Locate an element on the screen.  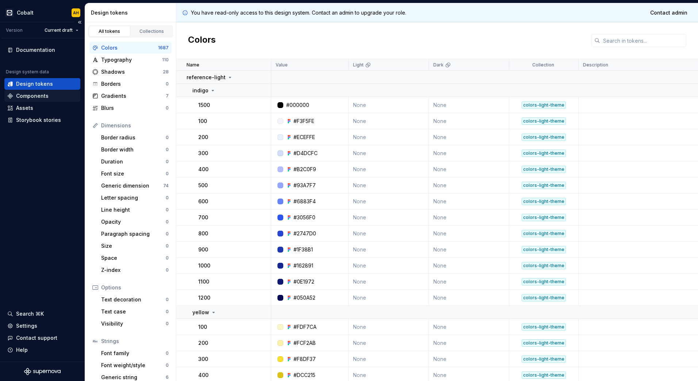
span: Current draft is located at coordinates (58, 30).